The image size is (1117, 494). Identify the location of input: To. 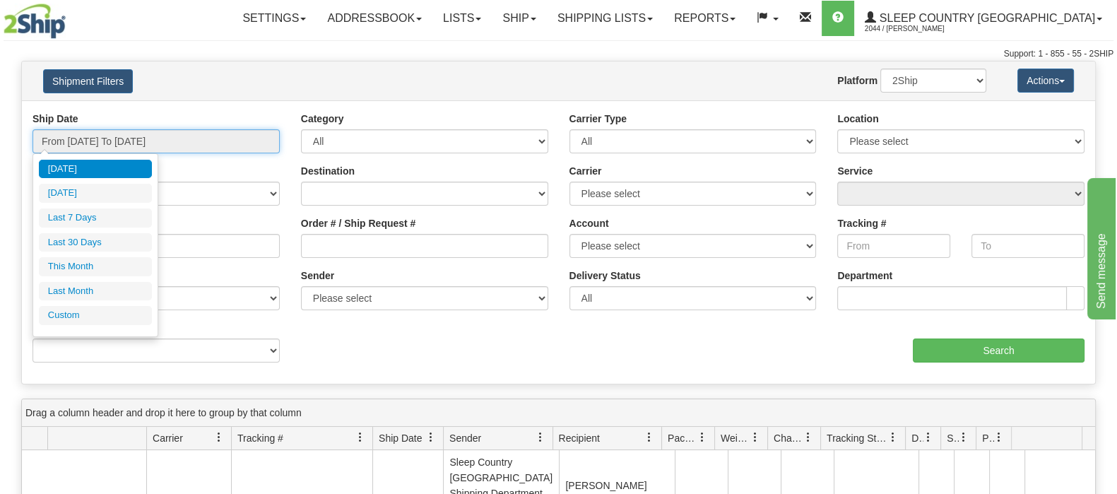
(1028, 246).